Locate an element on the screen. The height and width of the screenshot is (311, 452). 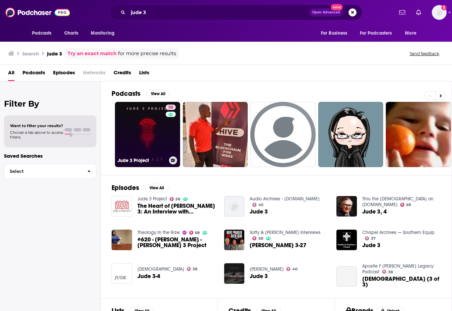
a: 37 is located at coordinates (370, 238).